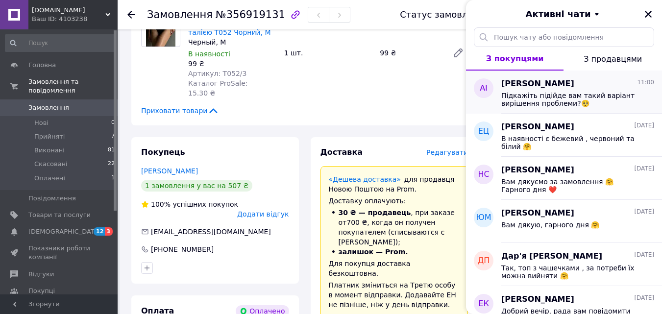 The height and width of the screenshot is (314, 662). I want to click on span: Артикул: Т052/3, so click(217, 74).